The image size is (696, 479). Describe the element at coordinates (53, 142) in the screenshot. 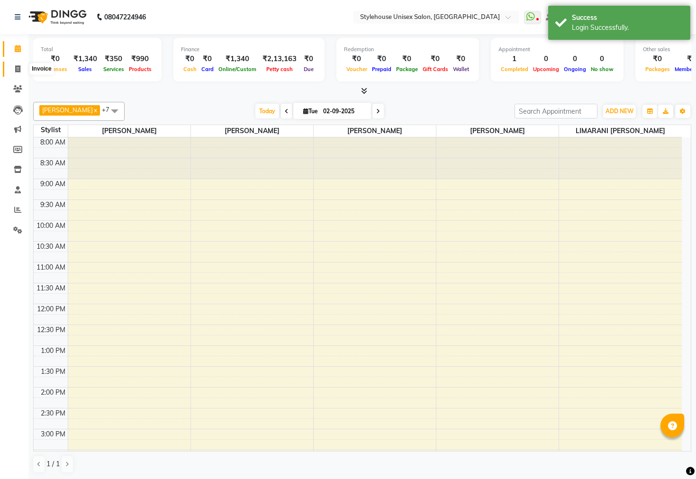

I see `div: 8:00 AM` at that location.